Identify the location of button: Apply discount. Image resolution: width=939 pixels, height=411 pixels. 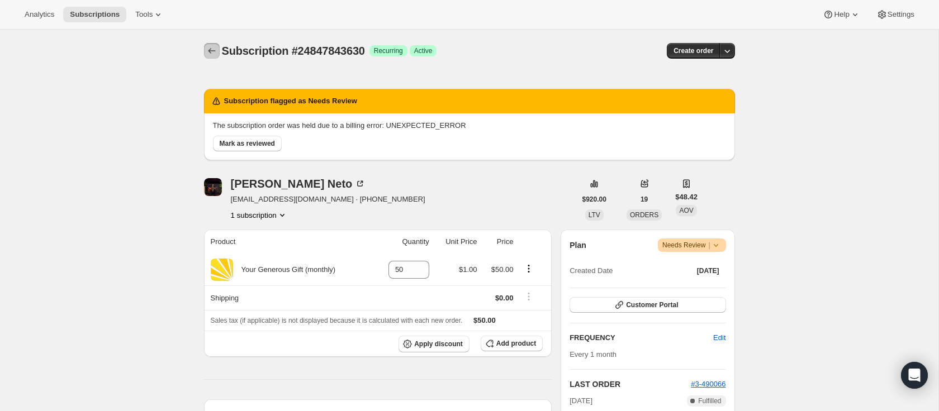
(434, 344).